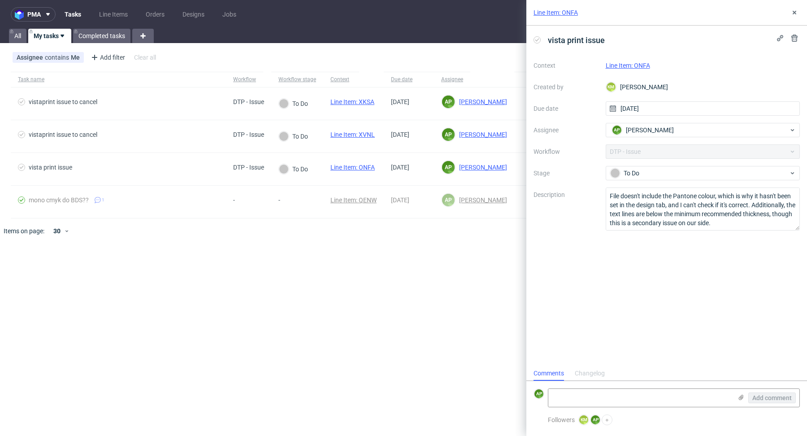 Image resolution: width=807 pixels, height=436 pixels. I want to click on label: Created by, so click(566, 87).